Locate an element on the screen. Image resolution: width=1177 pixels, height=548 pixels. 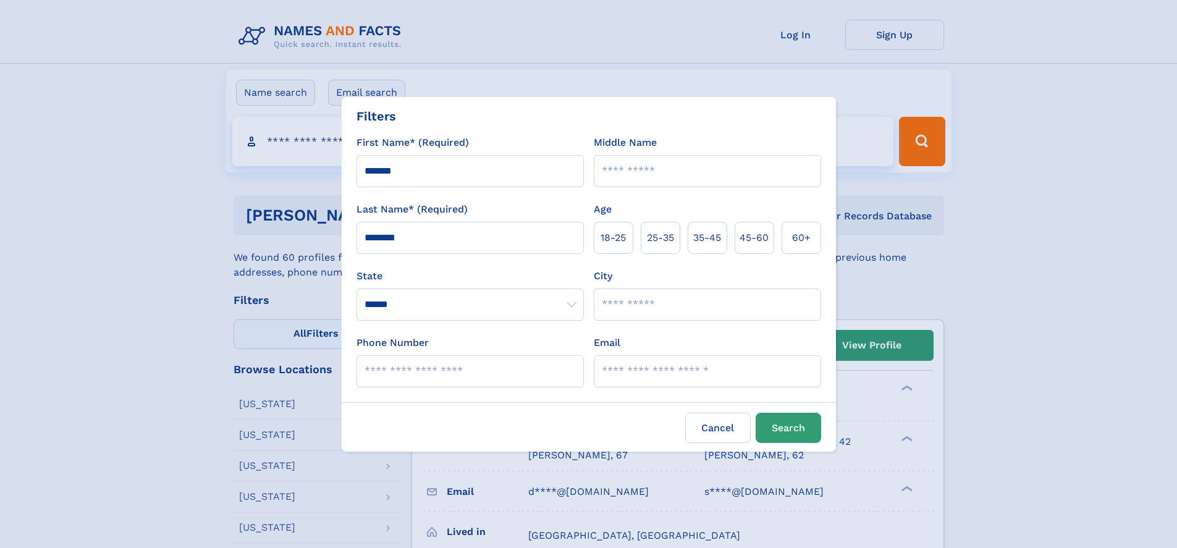
span: 25‑35 is located at coordinates (660, 238).